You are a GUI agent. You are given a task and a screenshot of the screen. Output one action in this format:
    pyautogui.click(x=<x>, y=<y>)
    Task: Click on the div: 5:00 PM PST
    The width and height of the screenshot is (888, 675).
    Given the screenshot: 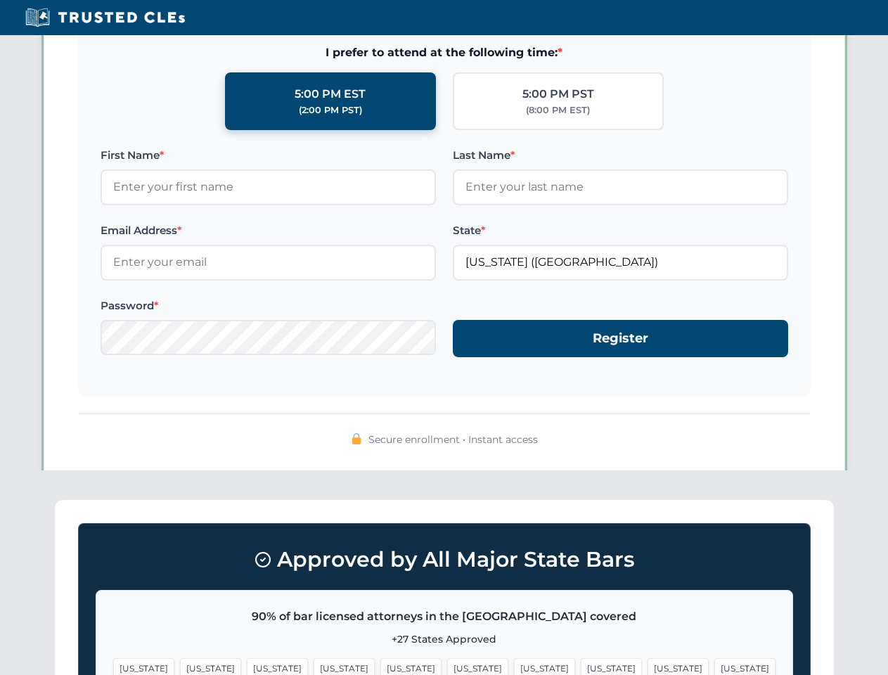 What is the action you would take?
    pyautogui.click(x=558, y=94)
    